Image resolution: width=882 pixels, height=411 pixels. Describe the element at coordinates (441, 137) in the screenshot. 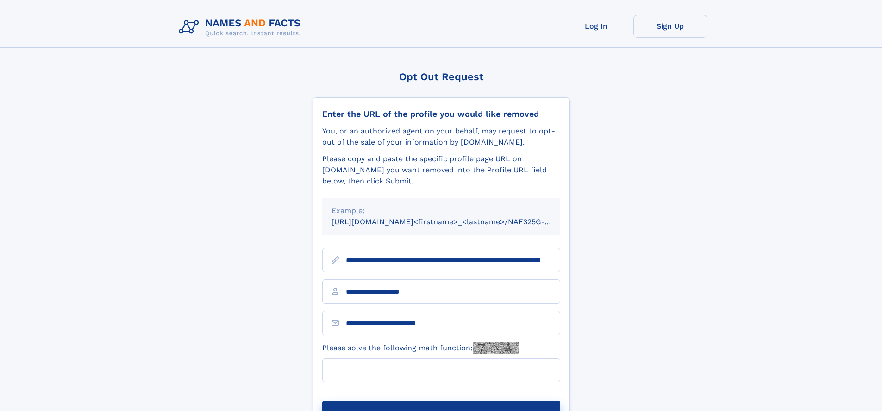

I see `div: You, or an authorized agent on your behalf, may request to opt-out of the sale of your informatio...` at that location.